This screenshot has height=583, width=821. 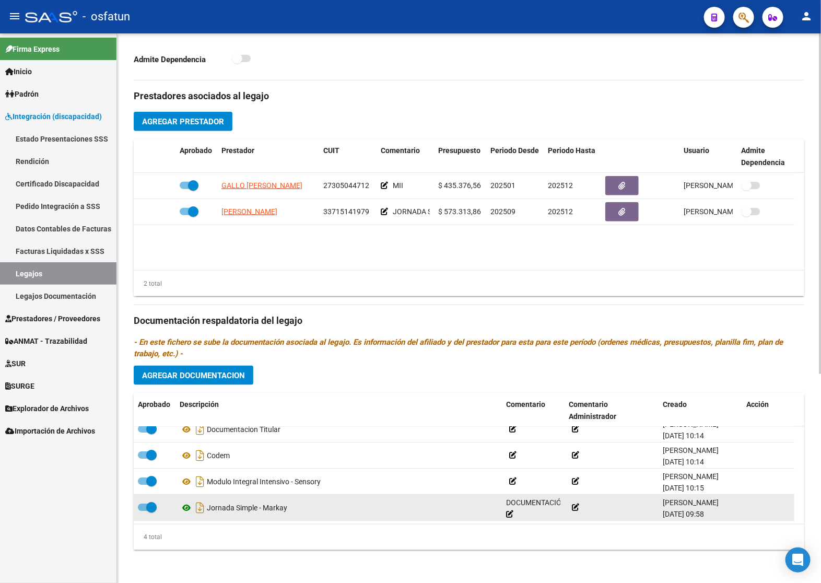 What do you see at coordinates (53, 116) in the screenshot?
I see `span: Integración (discapacidad)` at bounding box center [53, 116].